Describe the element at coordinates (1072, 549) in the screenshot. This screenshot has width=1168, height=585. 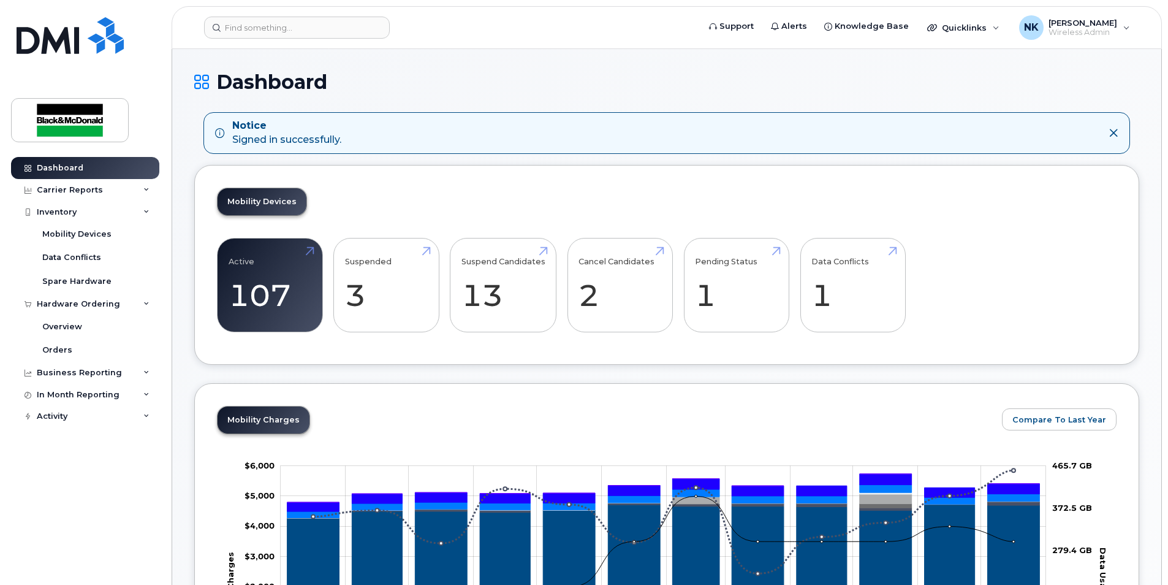
I see `tspan: 279.4 GB` at that location.